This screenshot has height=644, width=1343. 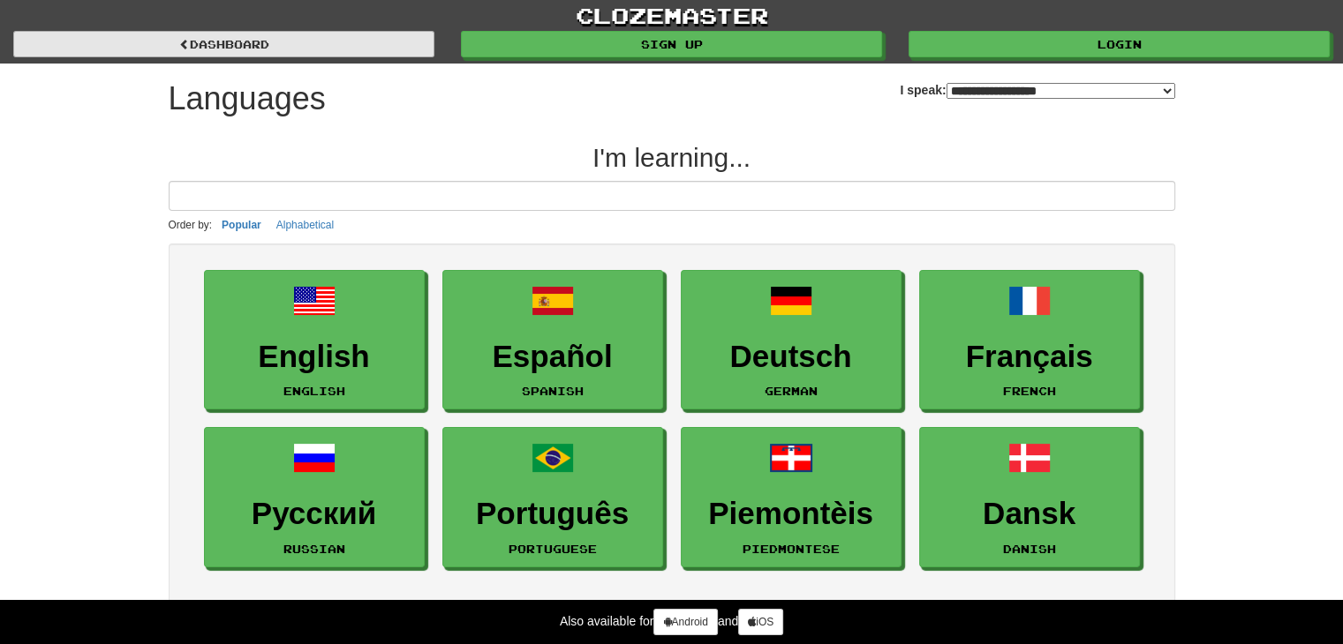 What do you see at coordinates (1029, 357) in the screenshot?
I see `h3: Français` at bounding box center [1029, 357].